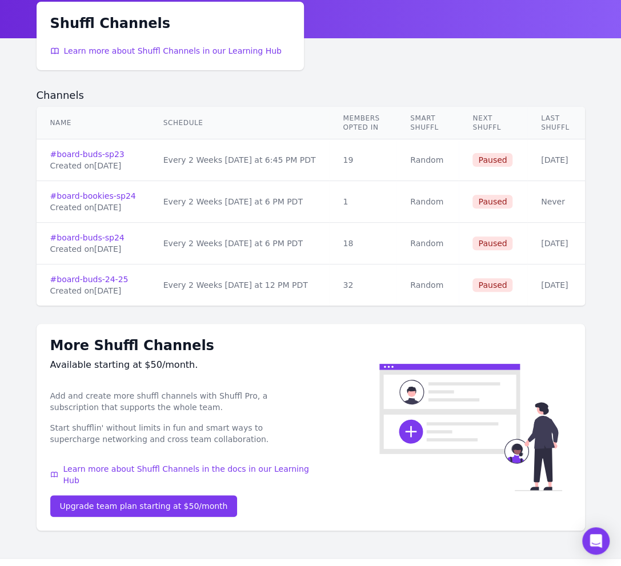 The image size is (621, 566). Describe the element at coordinates (93, 238) in the screenshot. I see `a: #board-buds-sp24` at that location.